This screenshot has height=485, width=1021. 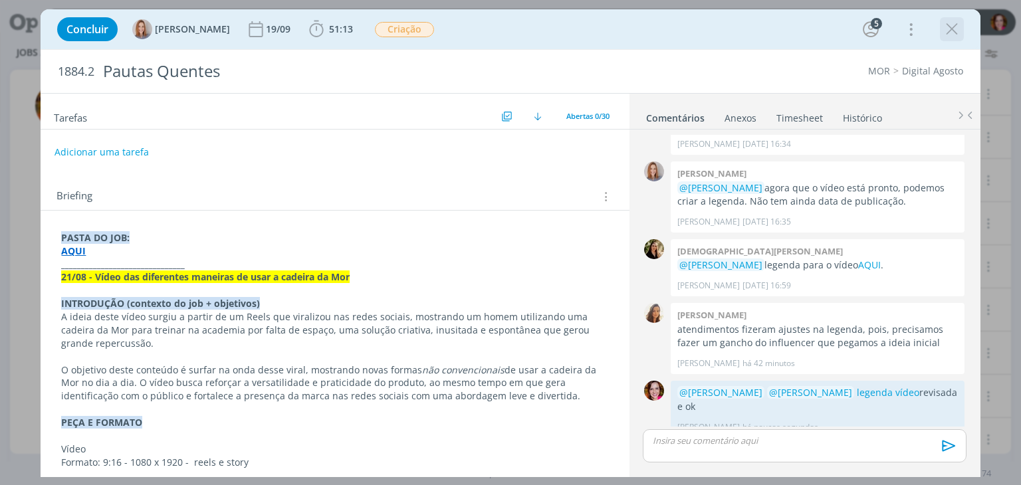 What do you see at coordinates (769, 364) in the screenshot?
I see `span: há 42 minutos` at bounding box center [769, 364].